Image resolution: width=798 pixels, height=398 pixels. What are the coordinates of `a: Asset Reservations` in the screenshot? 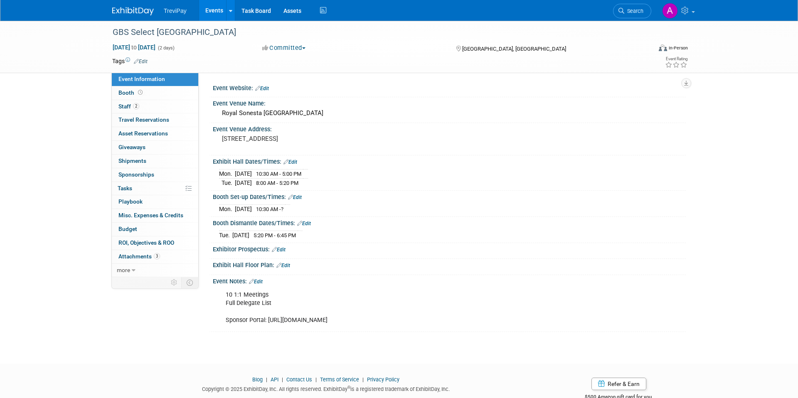 It's located at (155, 134).